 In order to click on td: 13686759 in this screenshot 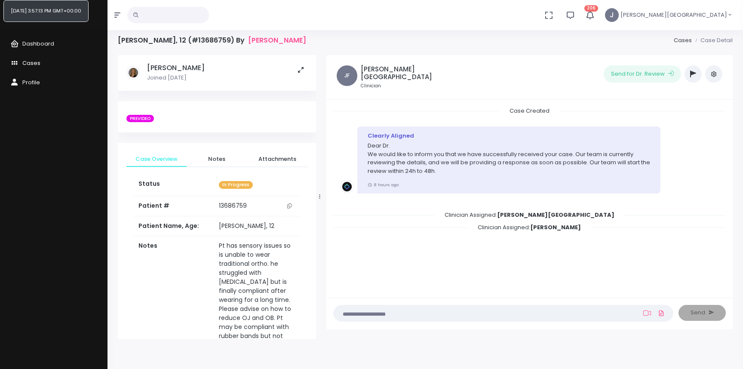, I will do `click(257, 206)`.